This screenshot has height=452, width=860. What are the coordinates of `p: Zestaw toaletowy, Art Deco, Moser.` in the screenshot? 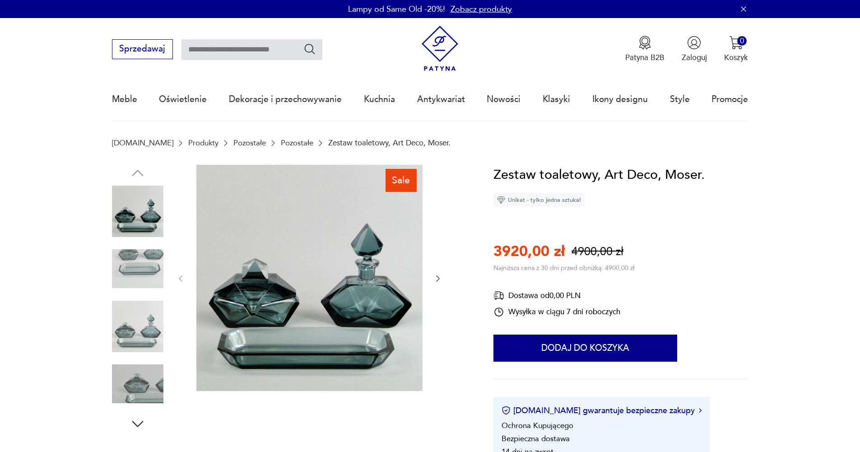 It's located at (389, 143).